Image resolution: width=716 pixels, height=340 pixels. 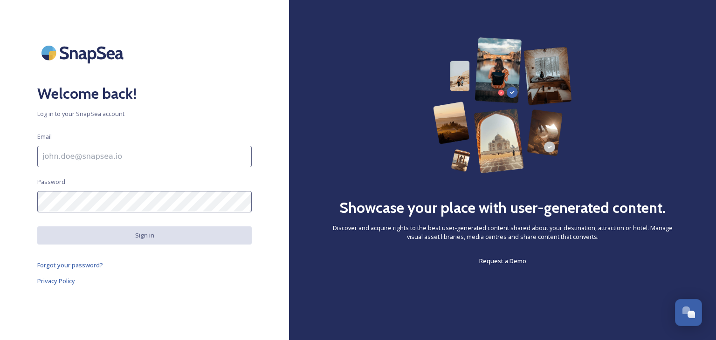 What do you see at coordinates (144, 281) in the screenshot?
I see `a: Privacy Policy` at bounding box center [144, 281].